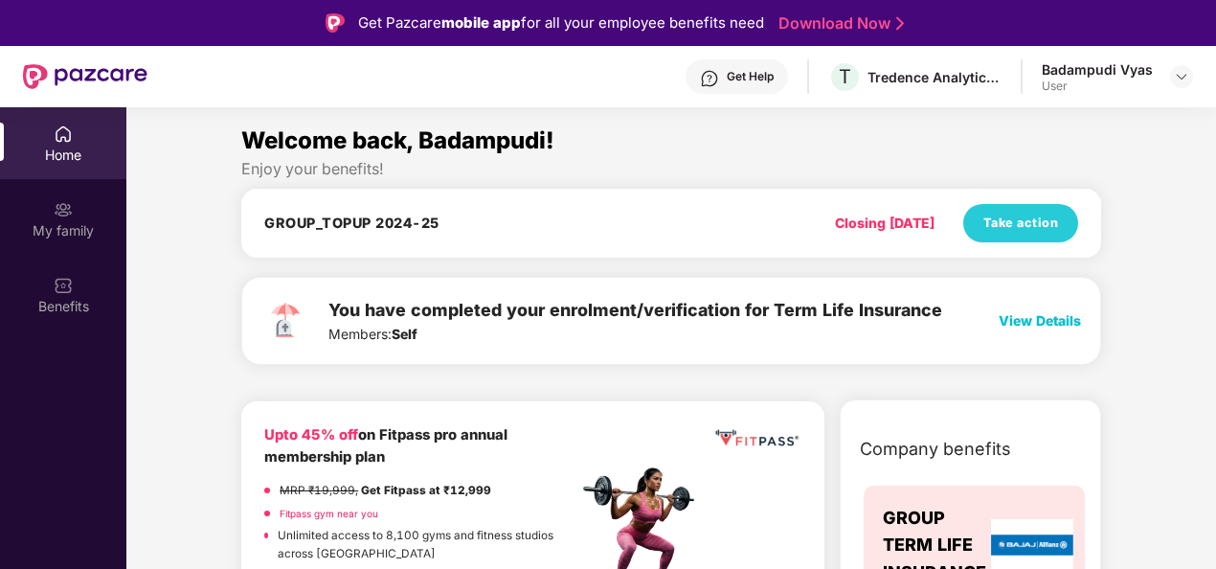 The image size is (1216, 569). What do you see at coordinates (319, 490) in the screenshot?
I see `del: MRP ₹19,999,` at bounding box center [319, 490].